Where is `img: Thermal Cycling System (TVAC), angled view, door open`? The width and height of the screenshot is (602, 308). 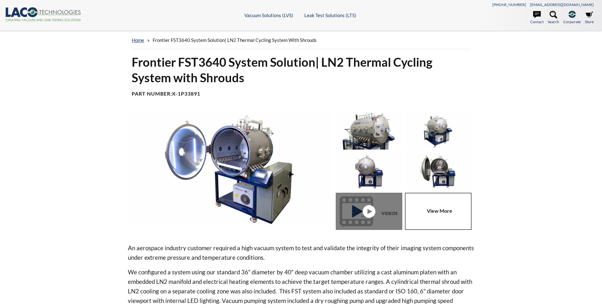
img: Thermal Cycling System (TVAC), angled view, door open is located at coordinates (229, 169).